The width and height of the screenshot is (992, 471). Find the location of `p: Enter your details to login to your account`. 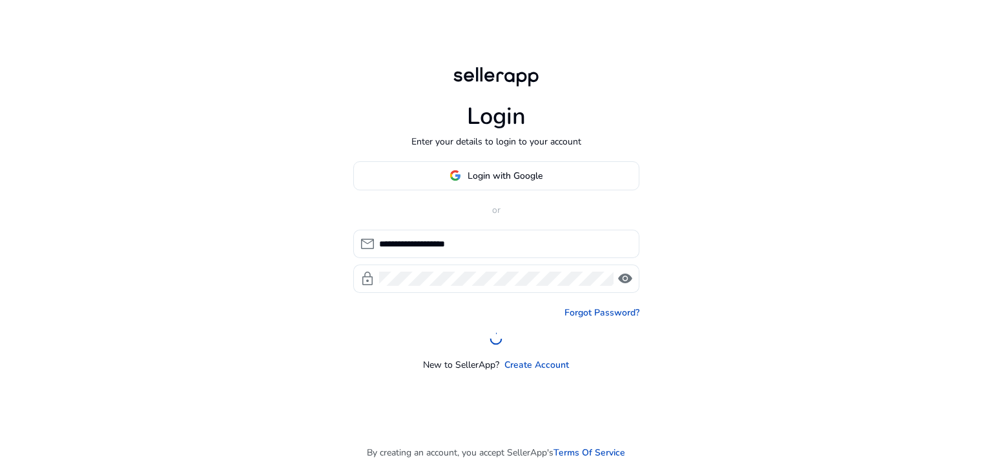

p: Enter your details to login to your account is located at coordinates (496, 141).